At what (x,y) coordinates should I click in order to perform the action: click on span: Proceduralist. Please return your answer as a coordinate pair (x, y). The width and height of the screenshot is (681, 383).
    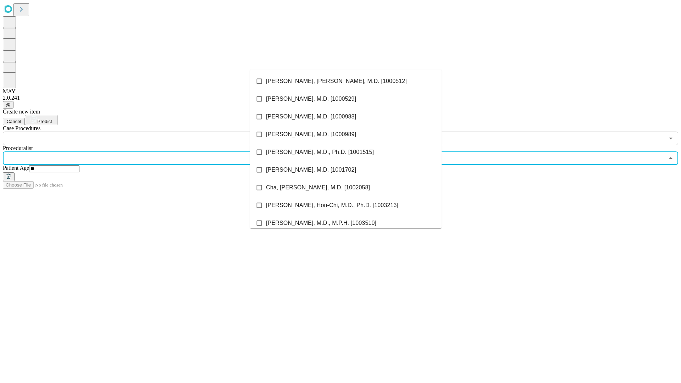
    Looking at the image, I should click on (18, 148).